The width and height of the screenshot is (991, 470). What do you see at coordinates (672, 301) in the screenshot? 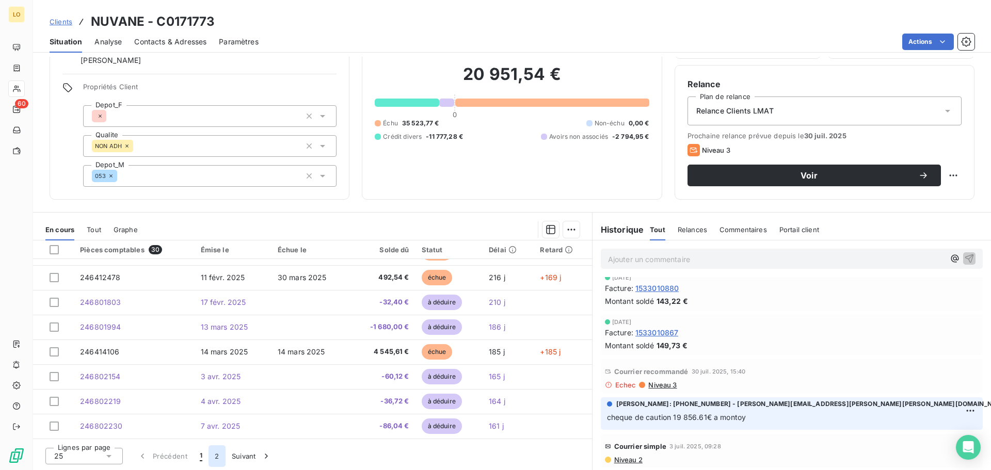
I see `span: 143,22 €` at bounding box center [672, 301].